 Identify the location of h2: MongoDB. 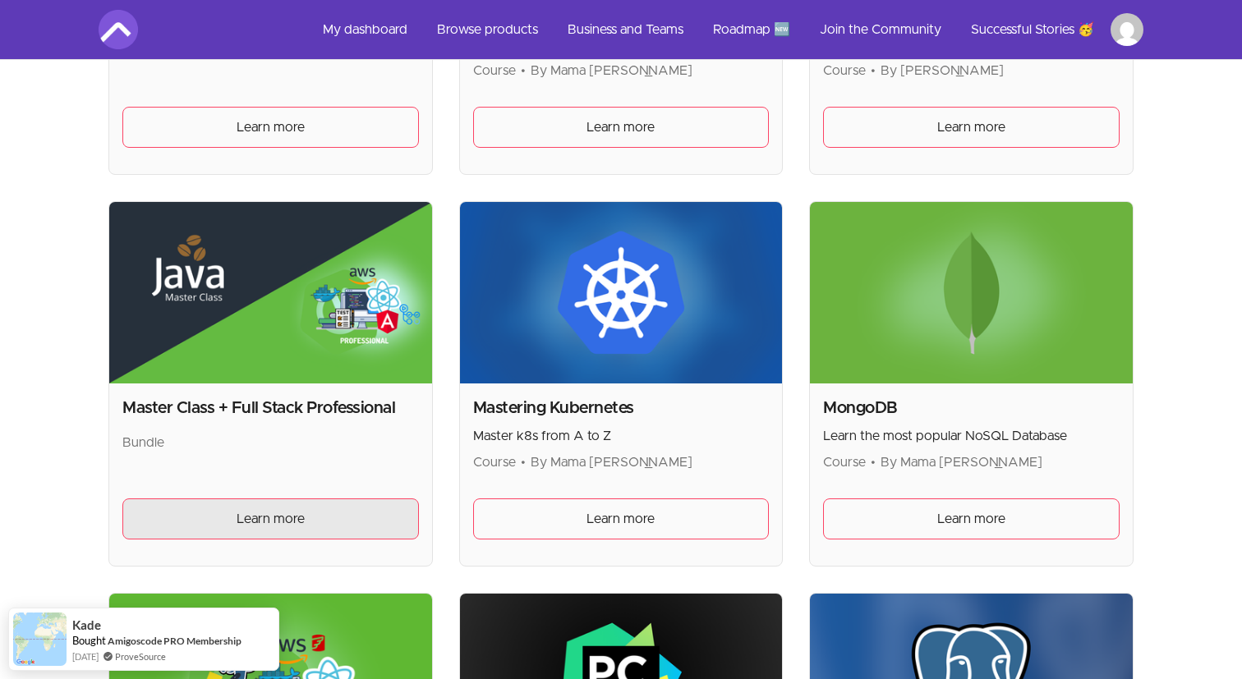
(971, 408).